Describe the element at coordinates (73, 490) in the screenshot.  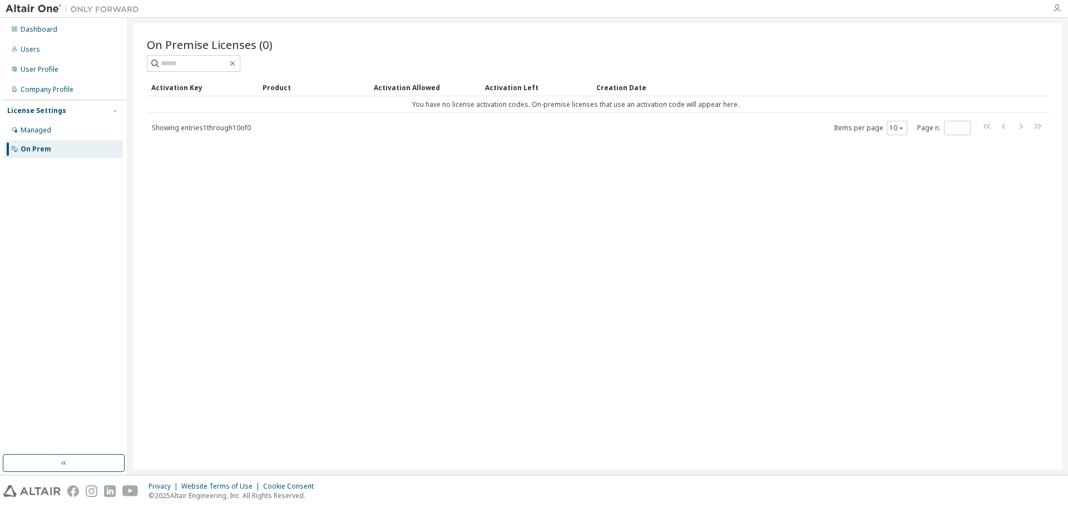
I see `img: facebook.svg` at that location.